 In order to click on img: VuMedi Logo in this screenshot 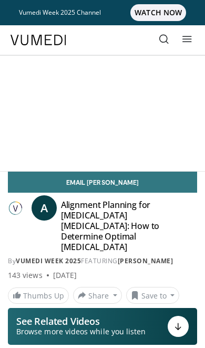, I will do `click(38, 40)`.